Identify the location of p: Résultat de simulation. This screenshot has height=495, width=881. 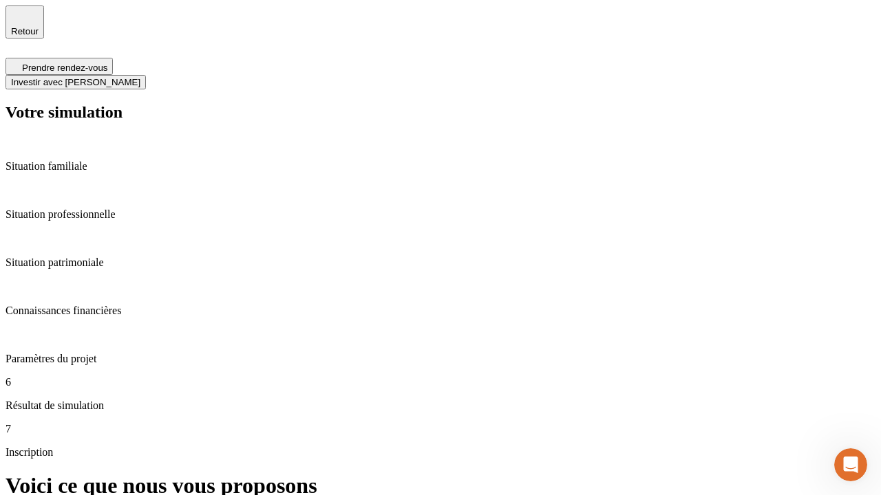
(440, 406).